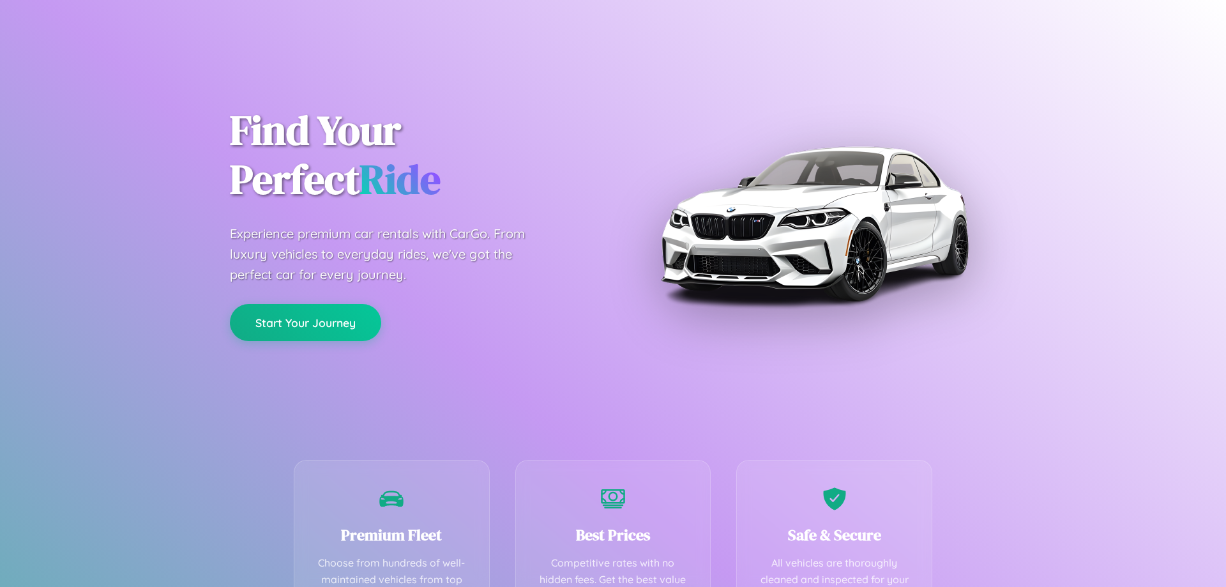 This screenshot has height=587, width=1226. I want to click on p: Experience premium car rentals with CarGo. From luxury vehicles to everyday rides, we've got the ..., so click(389, 254).